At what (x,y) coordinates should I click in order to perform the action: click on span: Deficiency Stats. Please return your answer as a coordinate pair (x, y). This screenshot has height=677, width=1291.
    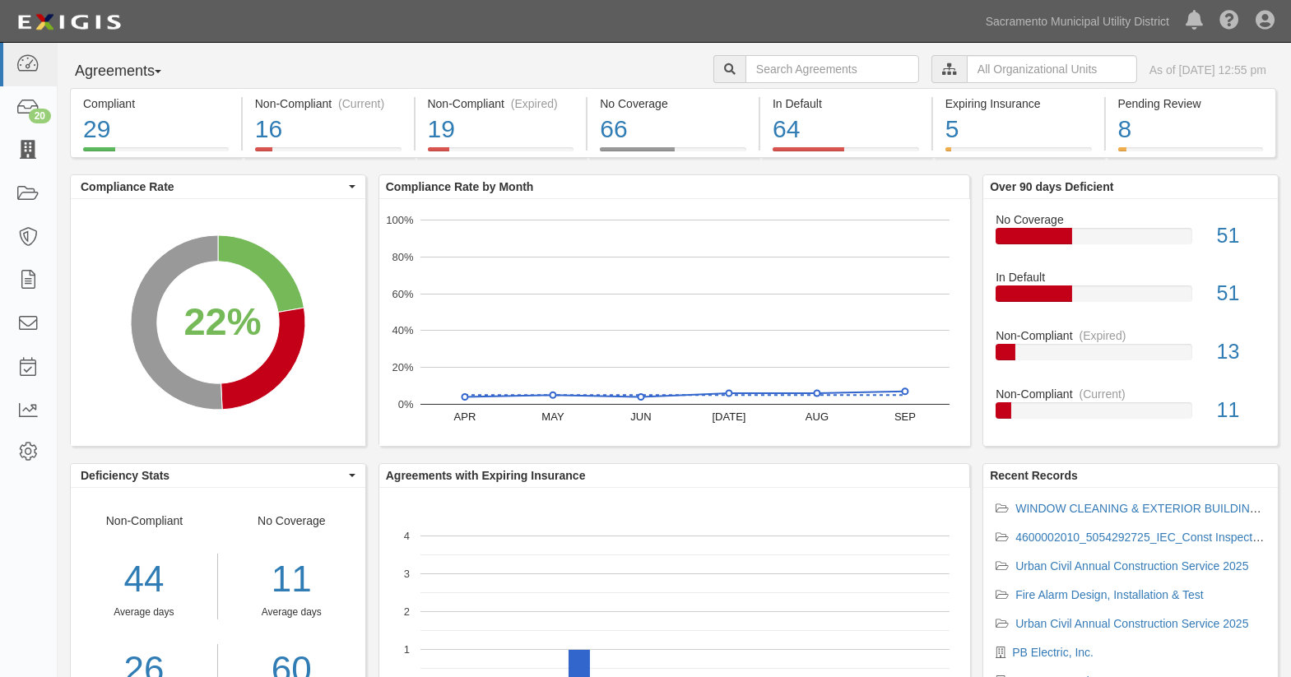
    Looking at the image, I should click on (212, 476).